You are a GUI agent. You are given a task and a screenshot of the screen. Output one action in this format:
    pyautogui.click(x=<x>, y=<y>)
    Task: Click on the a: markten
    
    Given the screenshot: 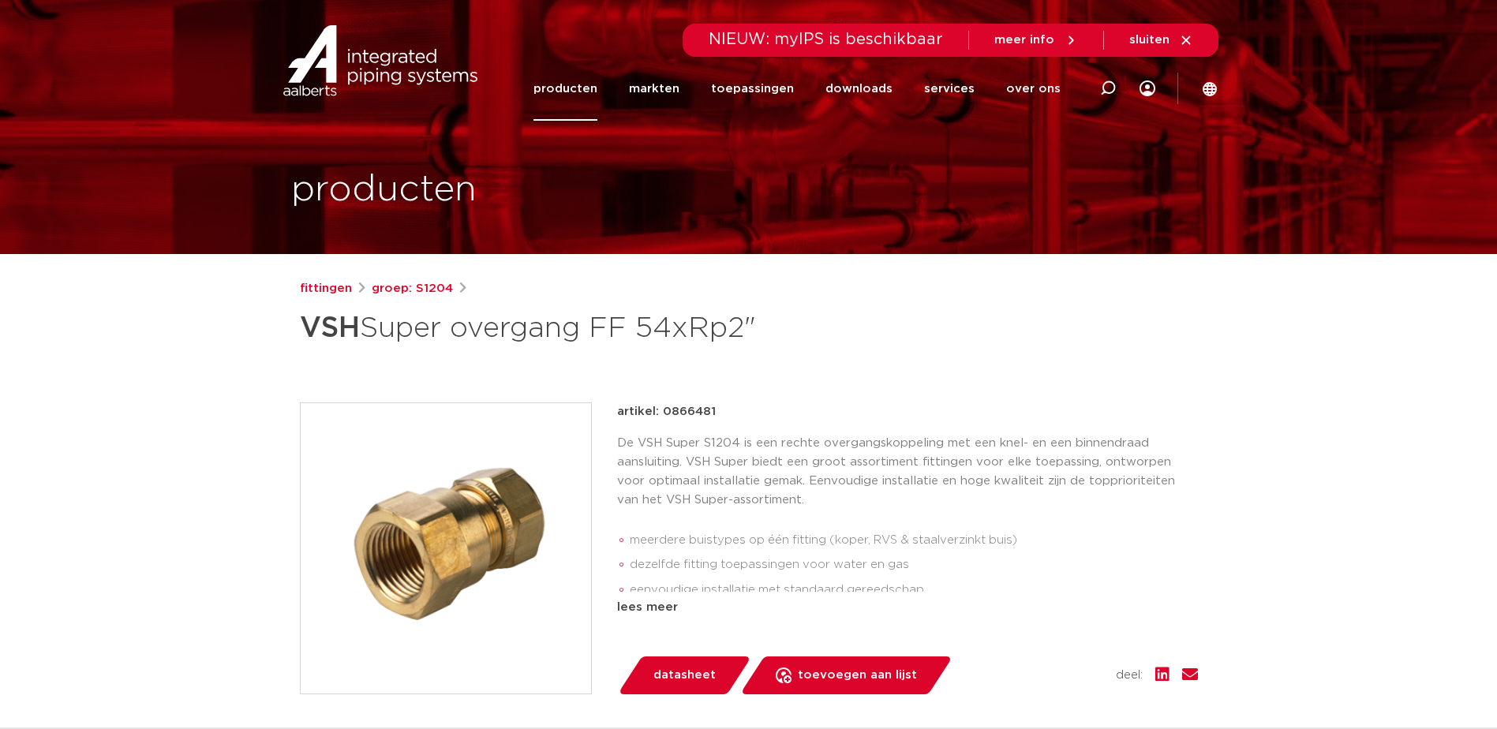 What is the action you would take?
    pyautogui.click(x=654, y=88)
    